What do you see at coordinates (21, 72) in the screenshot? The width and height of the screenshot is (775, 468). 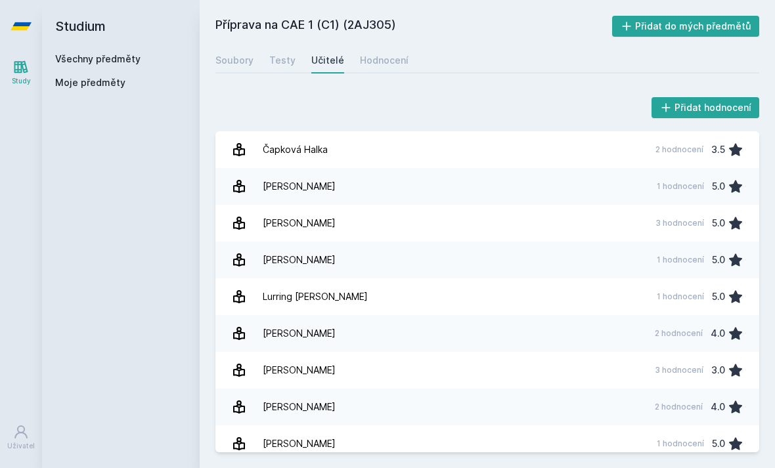 I see `a: Study` at bounding box center [21, 72].